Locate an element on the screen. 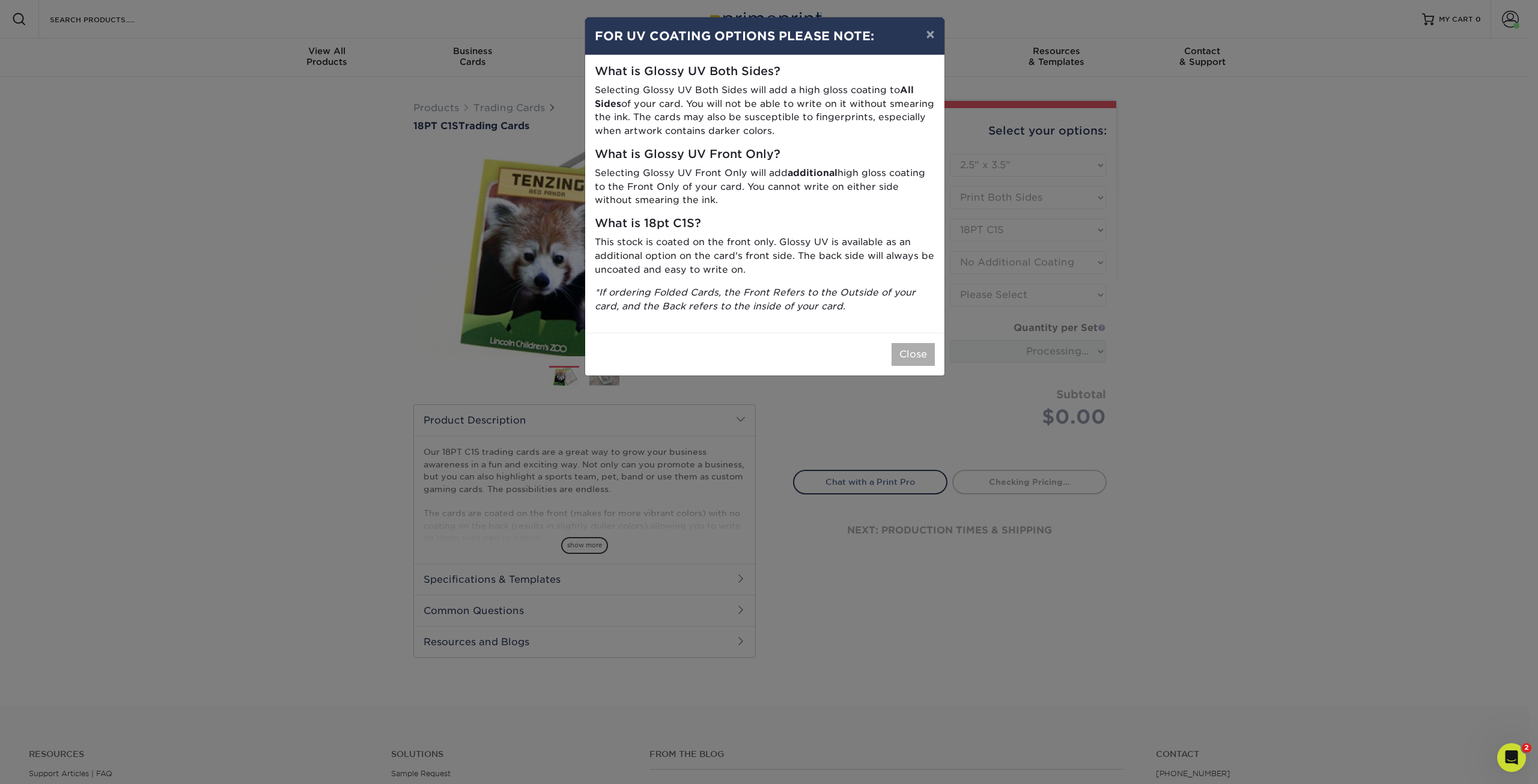  h5: What is 18pt C1S? is located at coordinates (765, 223).